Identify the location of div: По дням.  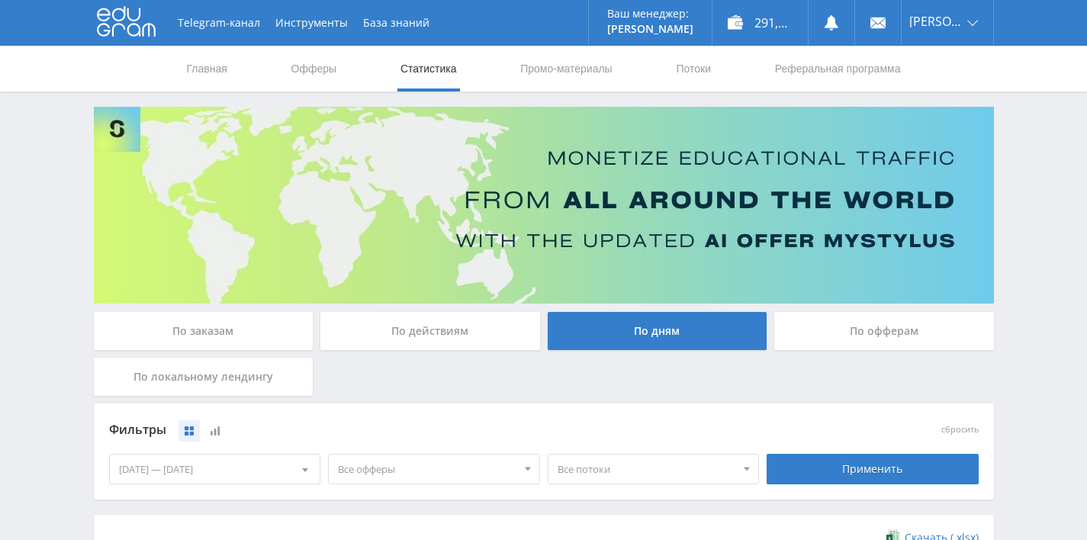
(658, 331).